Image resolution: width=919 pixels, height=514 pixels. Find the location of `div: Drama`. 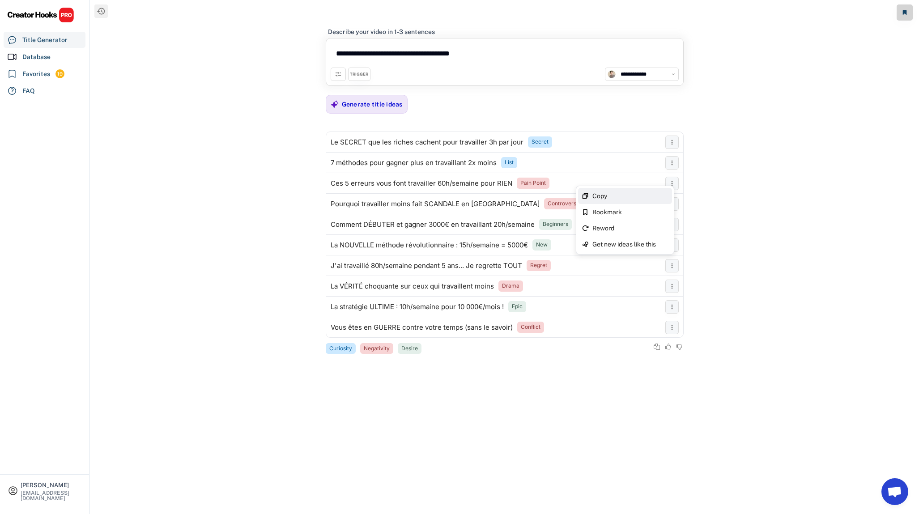

div: Drama is located at coordinates (511, 286).